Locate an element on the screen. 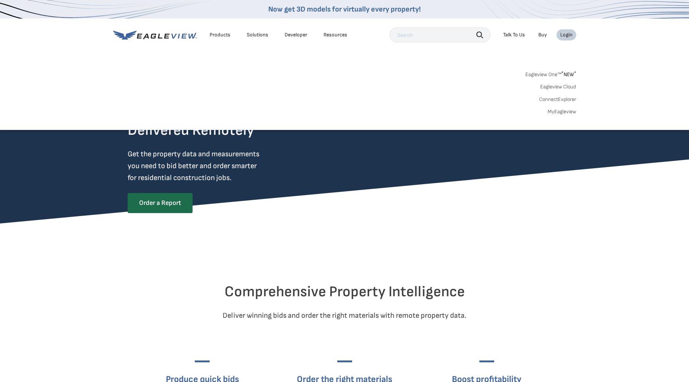  input: Search is located at coordinates (440, 35).